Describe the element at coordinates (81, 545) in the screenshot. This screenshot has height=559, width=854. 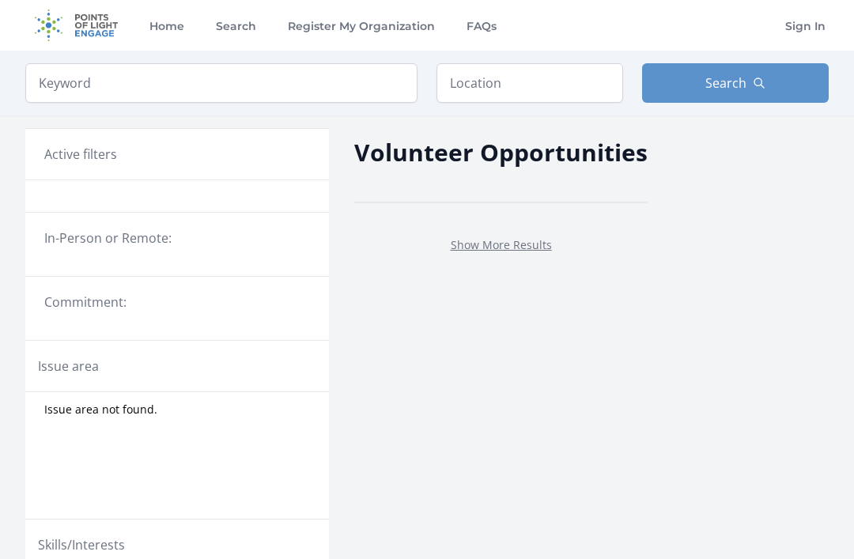
I see `legend: Skills/Interests` at that location.